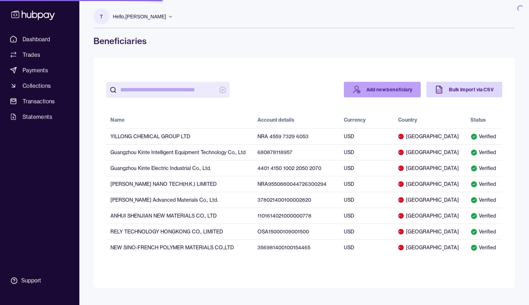 The height and width of the screenshot is (305, 529). I want to click on a: Add new beneficiary, so click(383, 90).